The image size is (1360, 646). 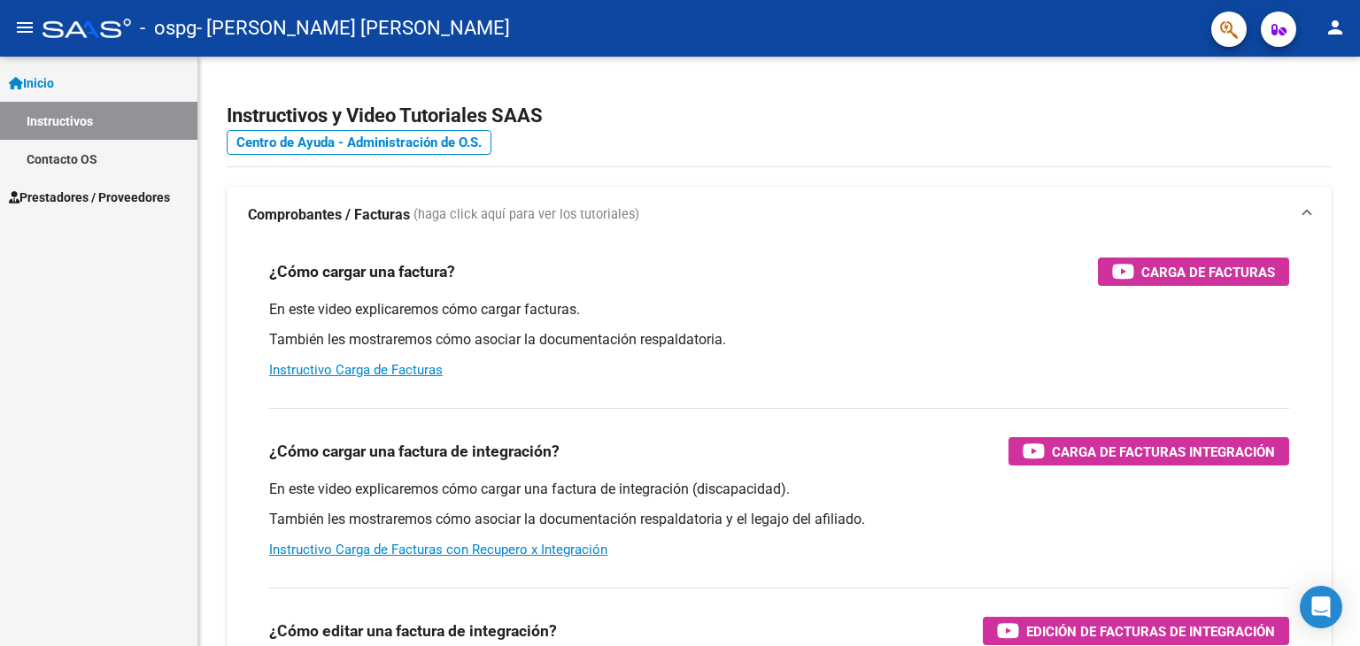 What do you see at coordinates (168, 28) in the screenshot?
I see `span: - ospg` at bounding box center [168, 28].